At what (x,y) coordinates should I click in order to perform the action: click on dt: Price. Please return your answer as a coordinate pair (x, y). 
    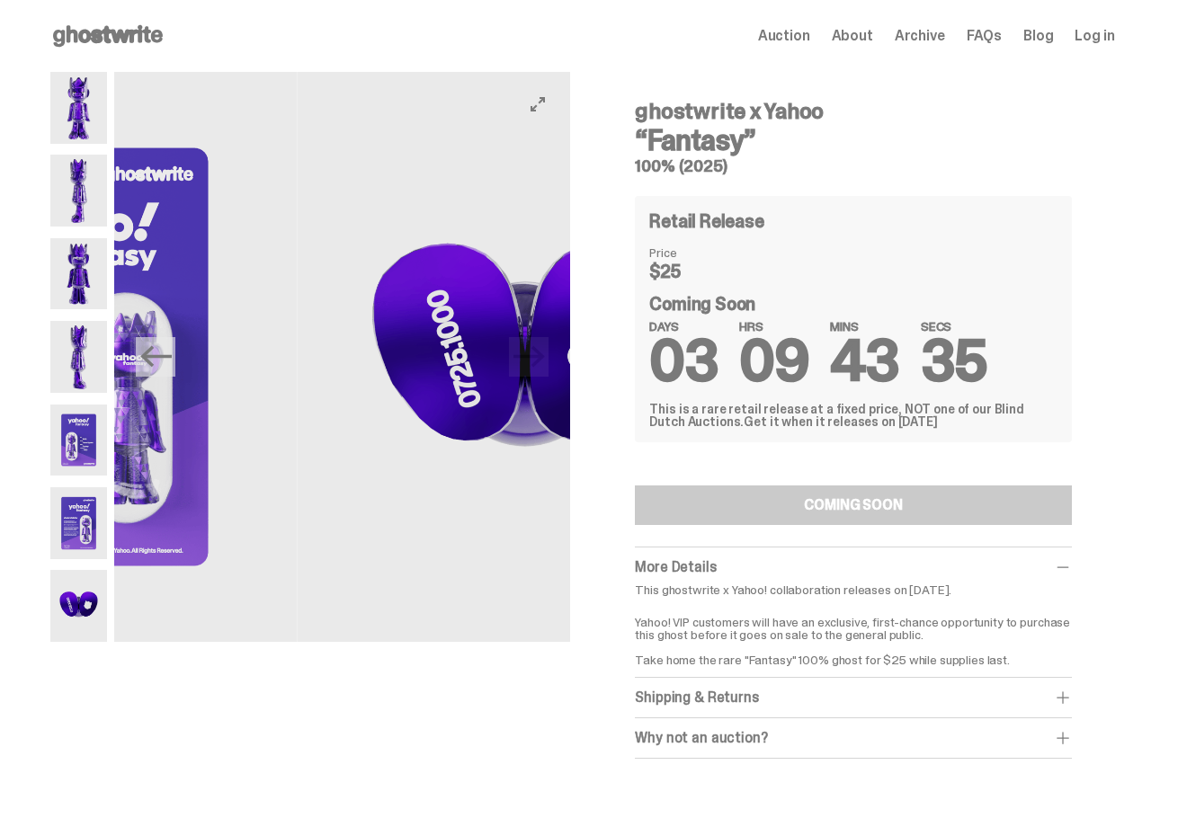
    Looking at the image, I should click on (694, 253).